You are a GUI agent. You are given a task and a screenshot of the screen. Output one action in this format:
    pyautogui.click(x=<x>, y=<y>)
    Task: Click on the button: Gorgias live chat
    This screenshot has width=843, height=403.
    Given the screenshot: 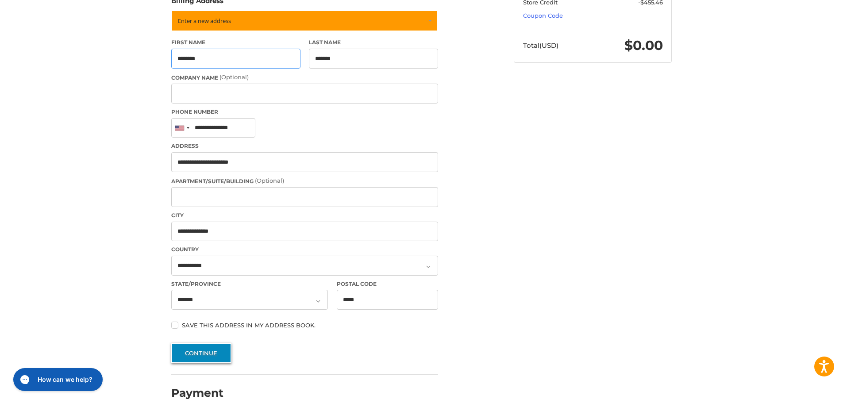 What is the action you would take?
    pyautogui.click(x=49, y=15)
    